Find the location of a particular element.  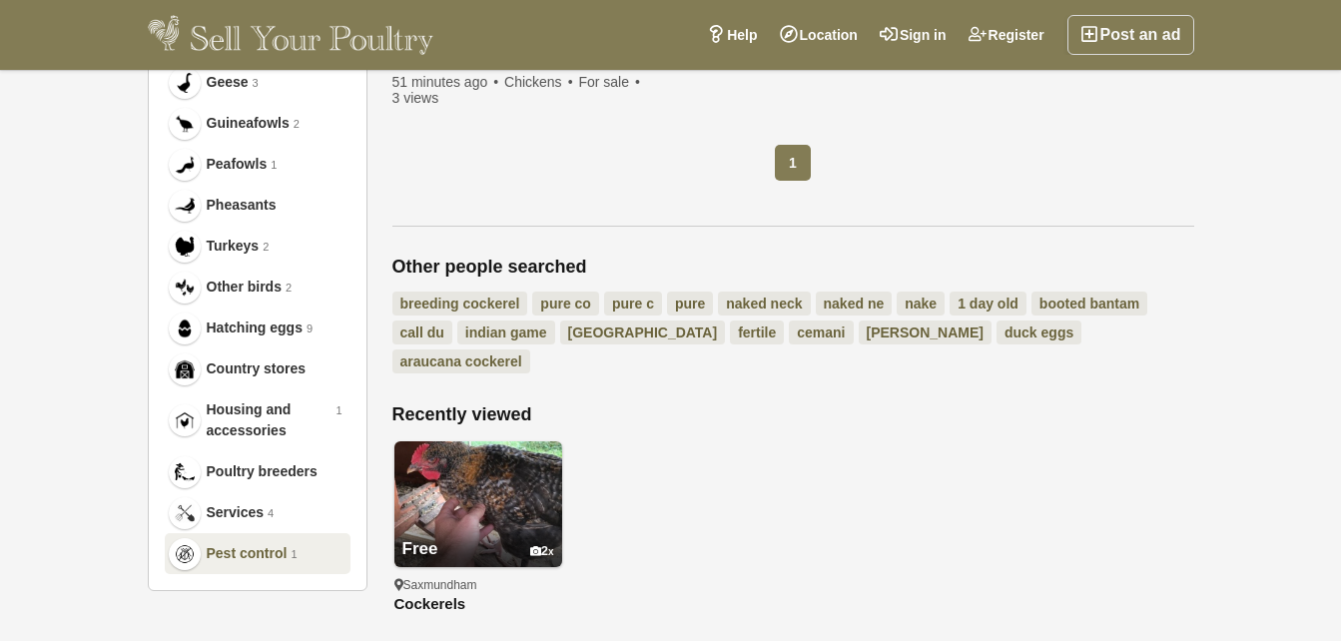

img: Pheasants is located at coordinates (185, 206).